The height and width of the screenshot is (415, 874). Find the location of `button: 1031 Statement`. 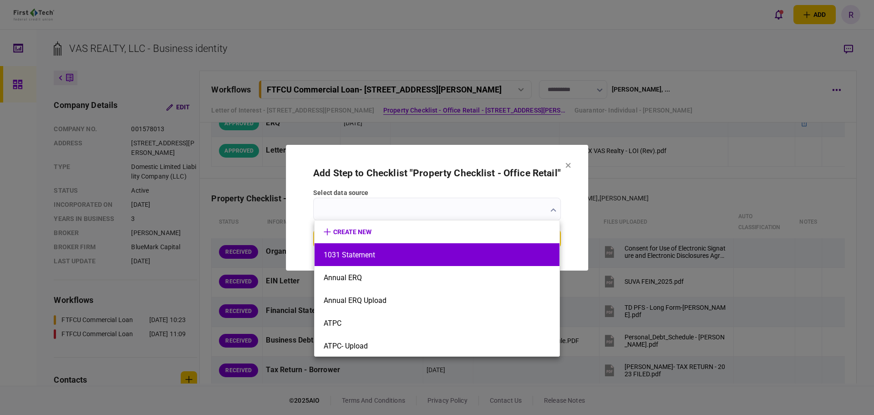

button: 1031 Statement is located at coordinates (437, 255).